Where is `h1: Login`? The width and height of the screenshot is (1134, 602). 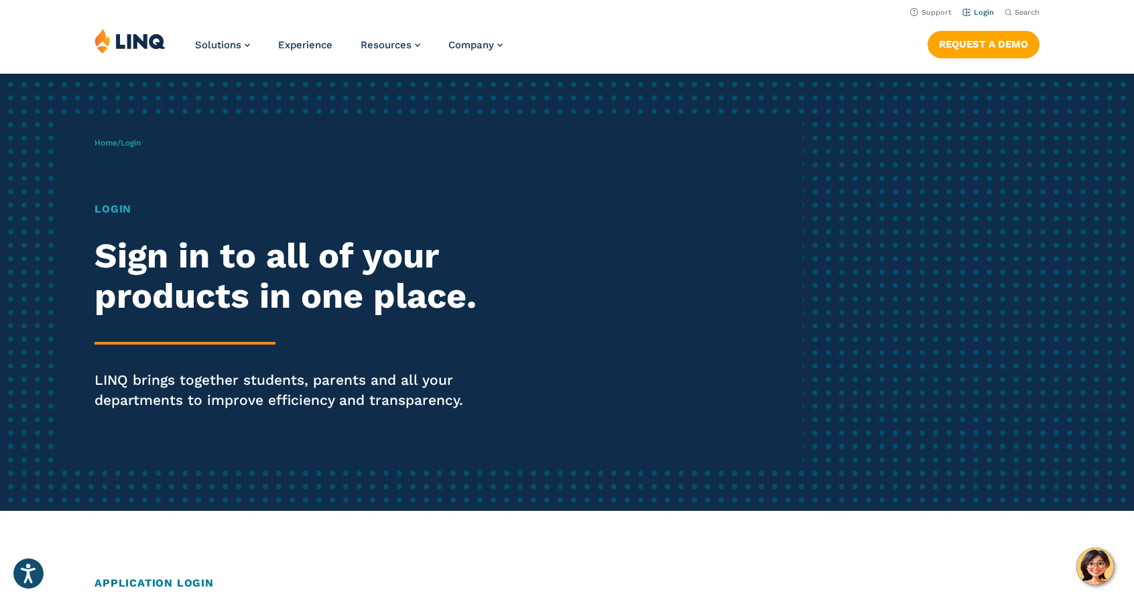
h1: Login is located at coordinates (313, 209).